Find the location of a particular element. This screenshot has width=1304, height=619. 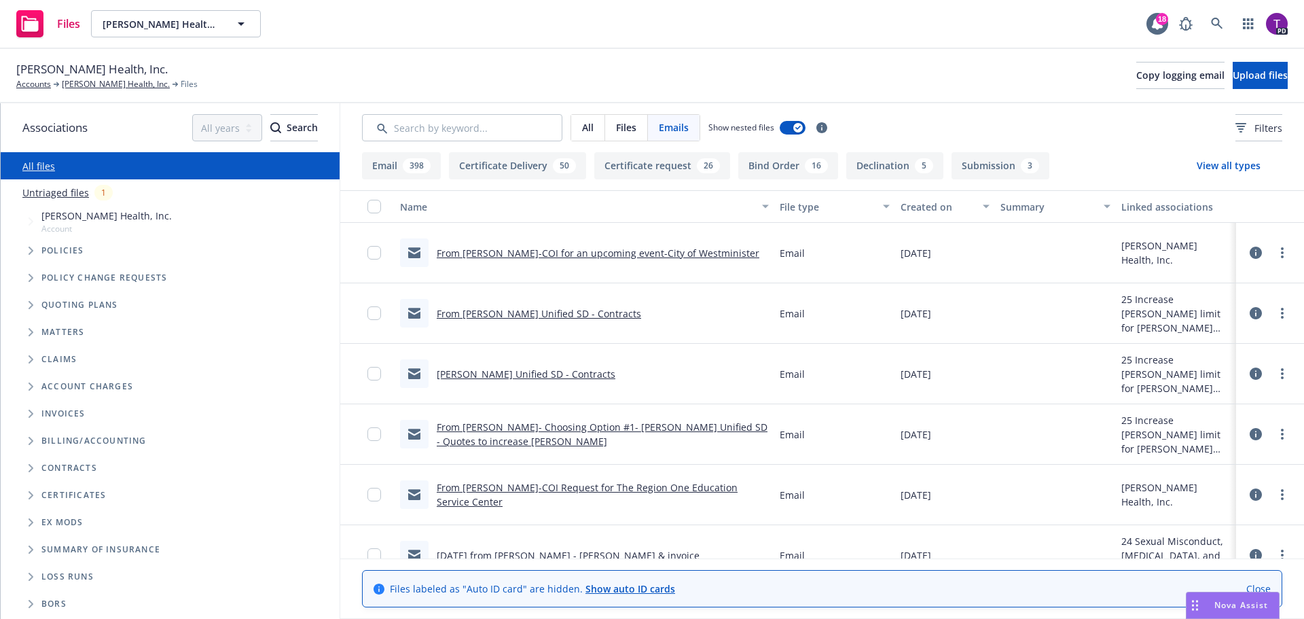

div: Created on is located at coordinates (938, 207).